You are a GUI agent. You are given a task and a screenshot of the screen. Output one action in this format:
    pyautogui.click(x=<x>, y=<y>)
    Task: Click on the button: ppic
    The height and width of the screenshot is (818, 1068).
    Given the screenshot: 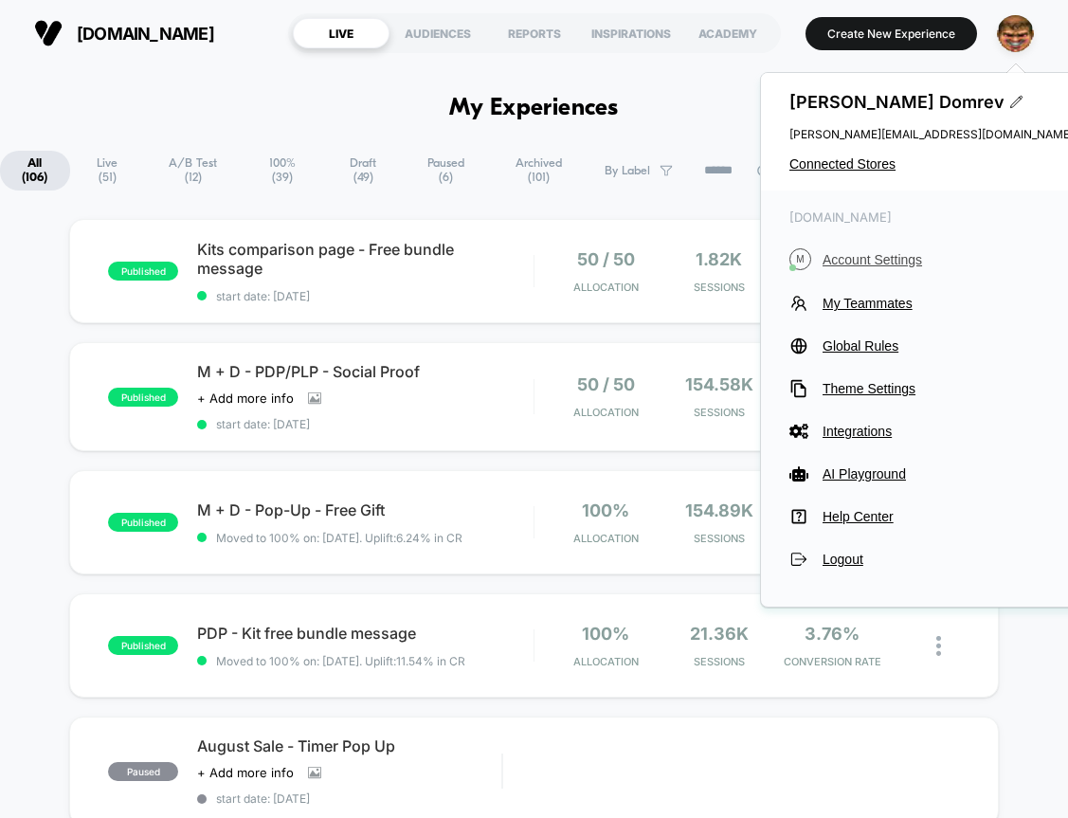 What is the action you would take?
    pyautogui.click(x=1015, y=33)
    